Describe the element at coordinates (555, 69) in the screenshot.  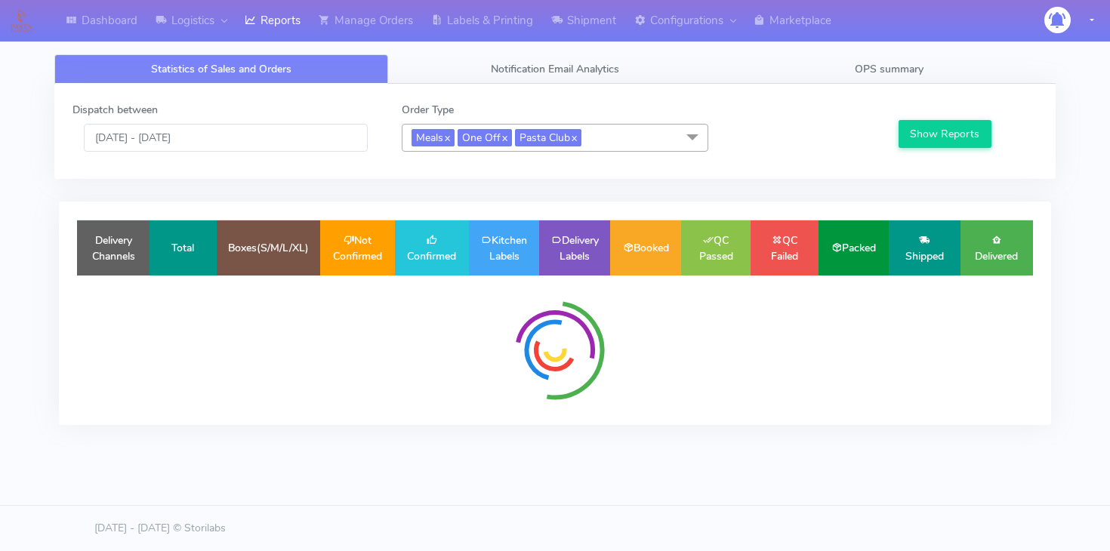
I see `span: Notification Email Analytics` at that location.